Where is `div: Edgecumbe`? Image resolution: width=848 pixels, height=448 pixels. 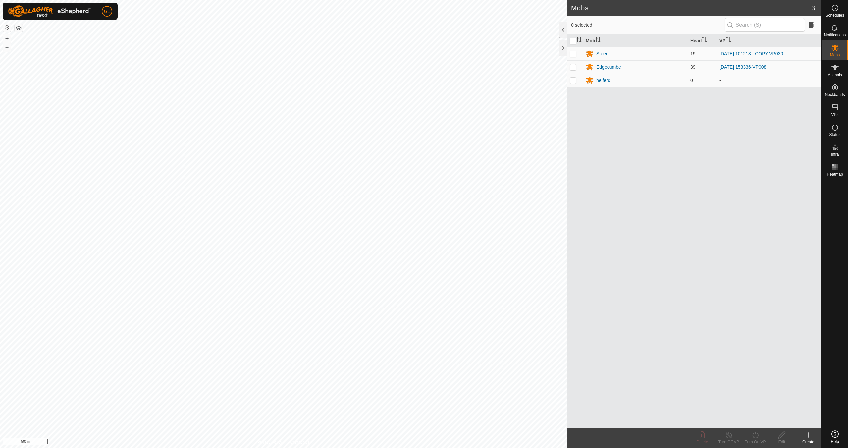
div: Edgecumbe is located at coordinates (608, 67).